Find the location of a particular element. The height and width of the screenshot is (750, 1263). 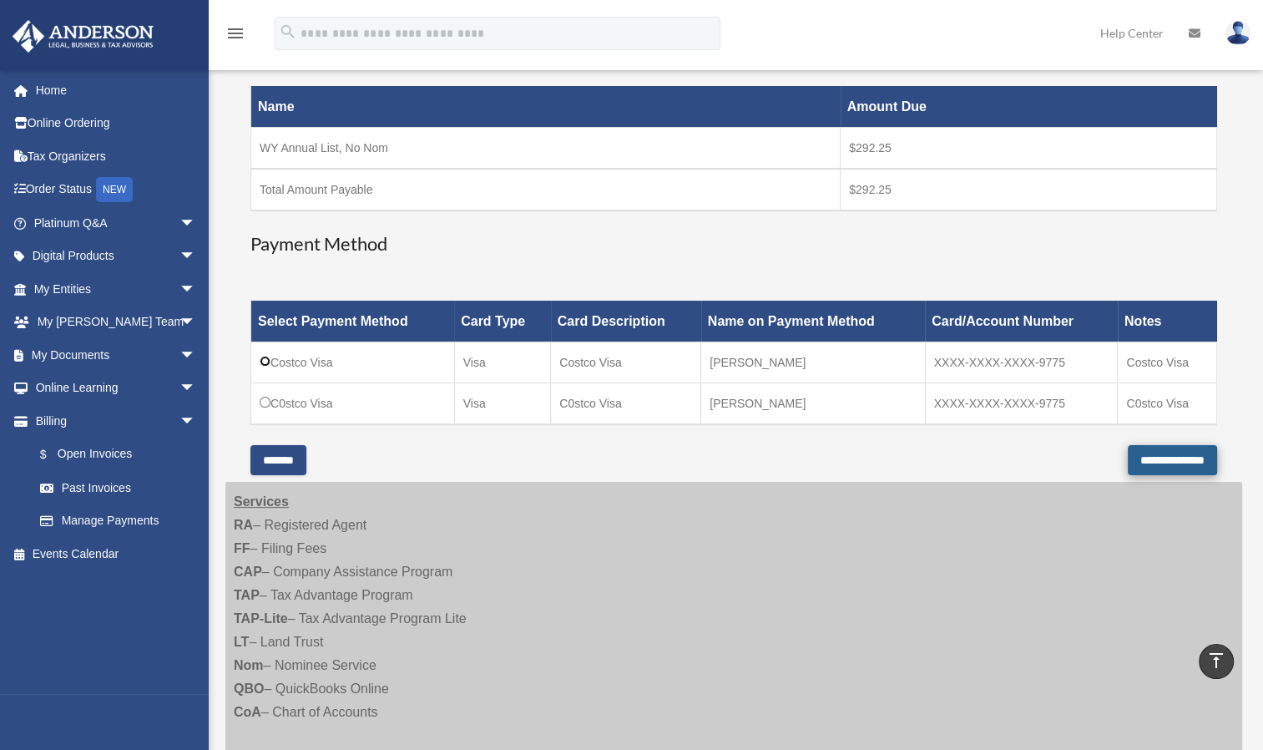

td: Total Amount Payable is located at coordinates (546, 190).